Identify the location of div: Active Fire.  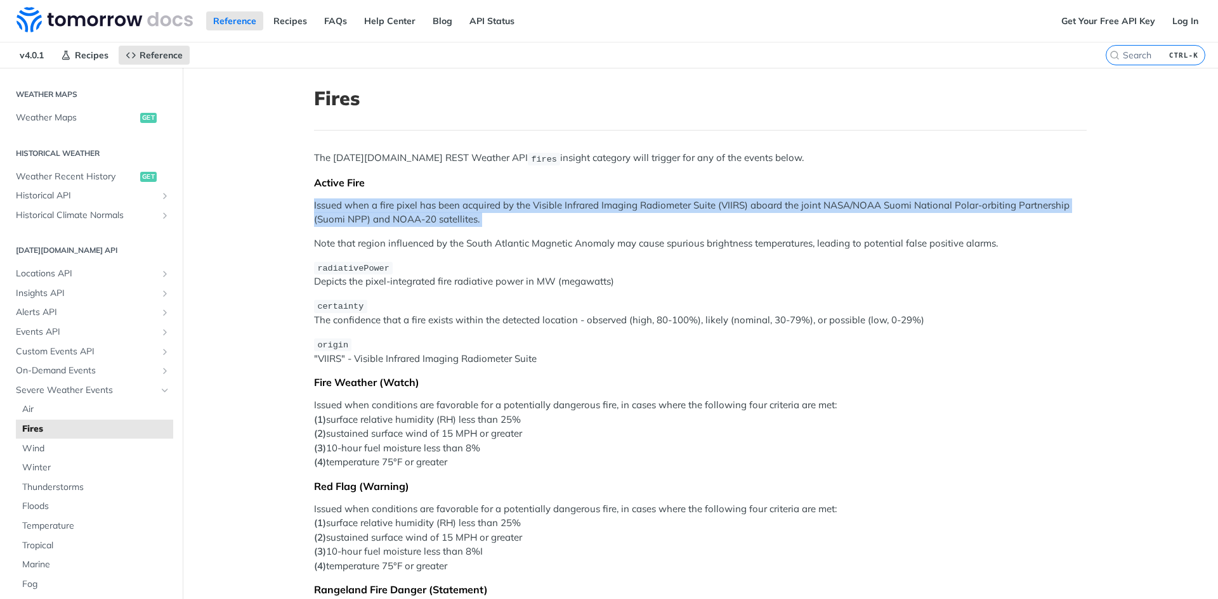
(700, 183).